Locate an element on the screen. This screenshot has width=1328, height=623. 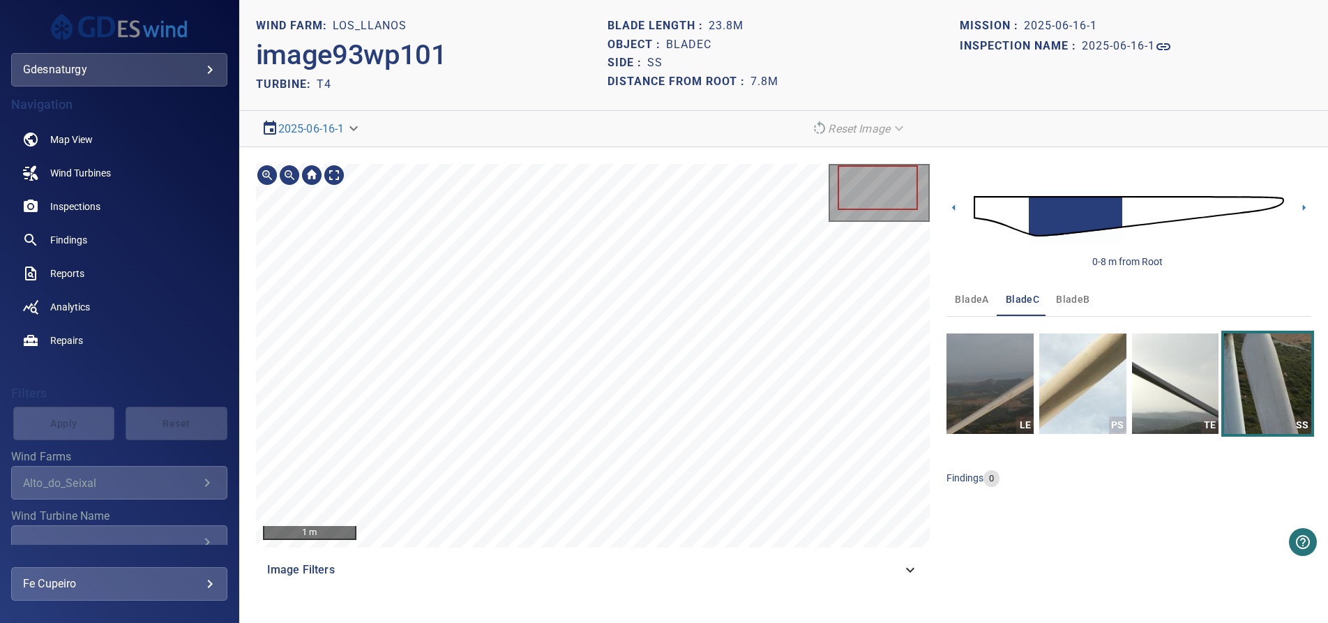
button: LE is located at coordinates (989, 384).